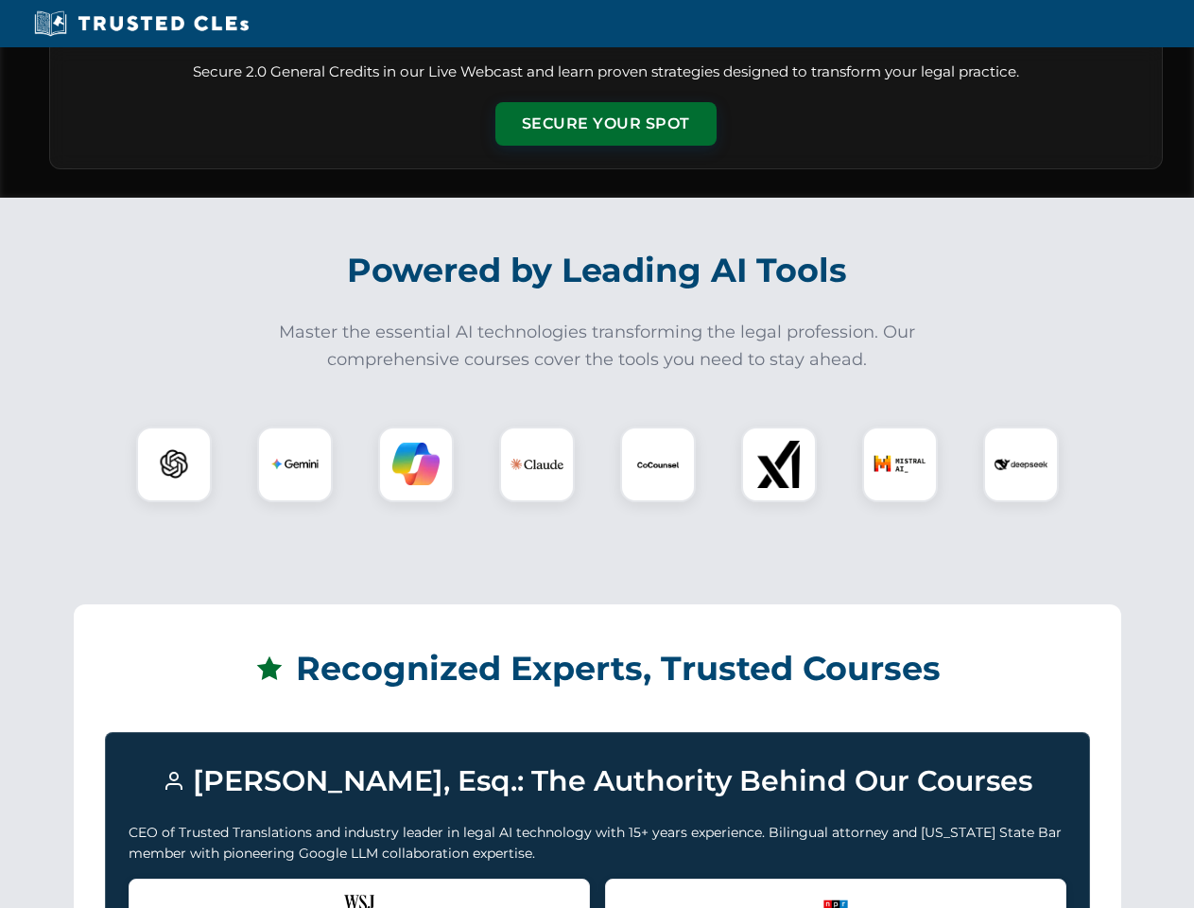 The image size is (1194, 908). I want to click on h2: Powered by Leading AI Tools, so click(598, 270).